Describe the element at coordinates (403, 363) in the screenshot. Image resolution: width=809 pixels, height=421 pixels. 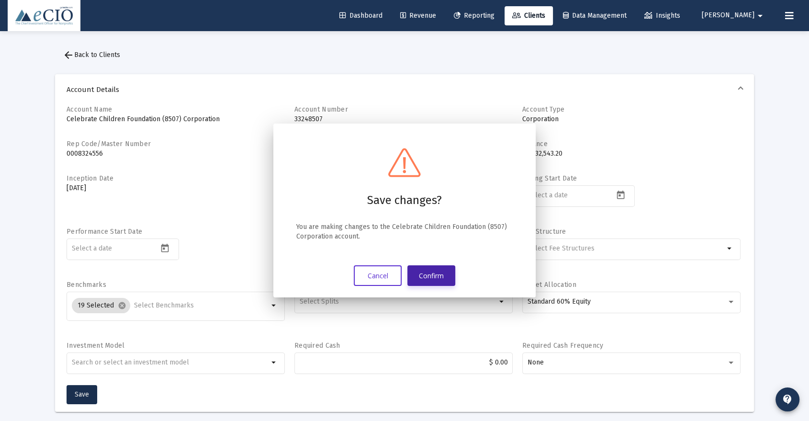
I see `input: $2000.00` at that location.